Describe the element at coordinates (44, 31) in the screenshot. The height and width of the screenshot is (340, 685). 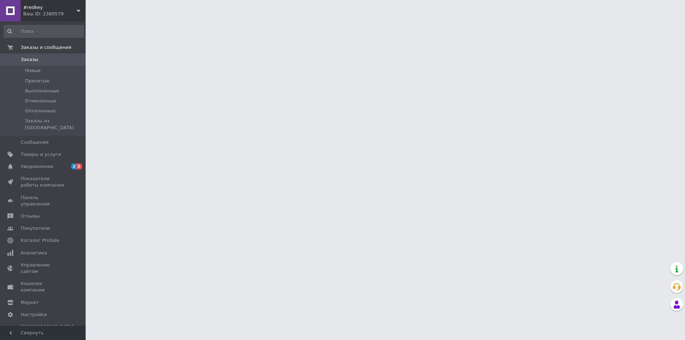
I see `input: Поиск` at that location.